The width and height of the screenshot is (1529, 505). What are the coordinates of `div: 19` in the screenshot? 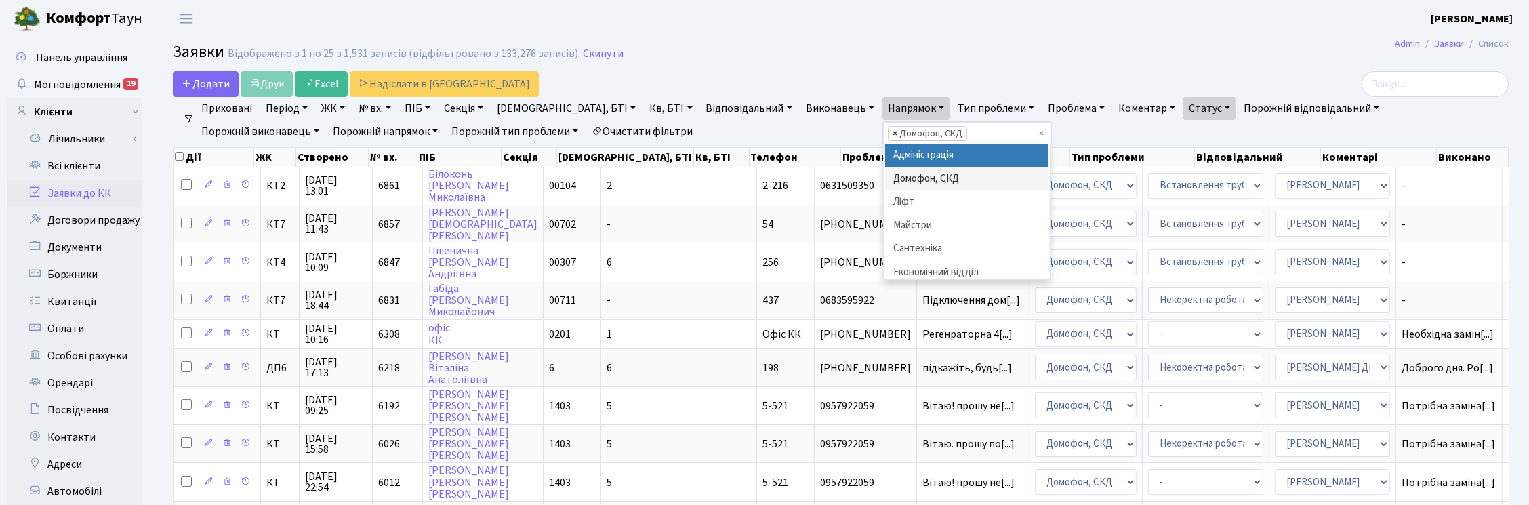 It's located at (131, 84).